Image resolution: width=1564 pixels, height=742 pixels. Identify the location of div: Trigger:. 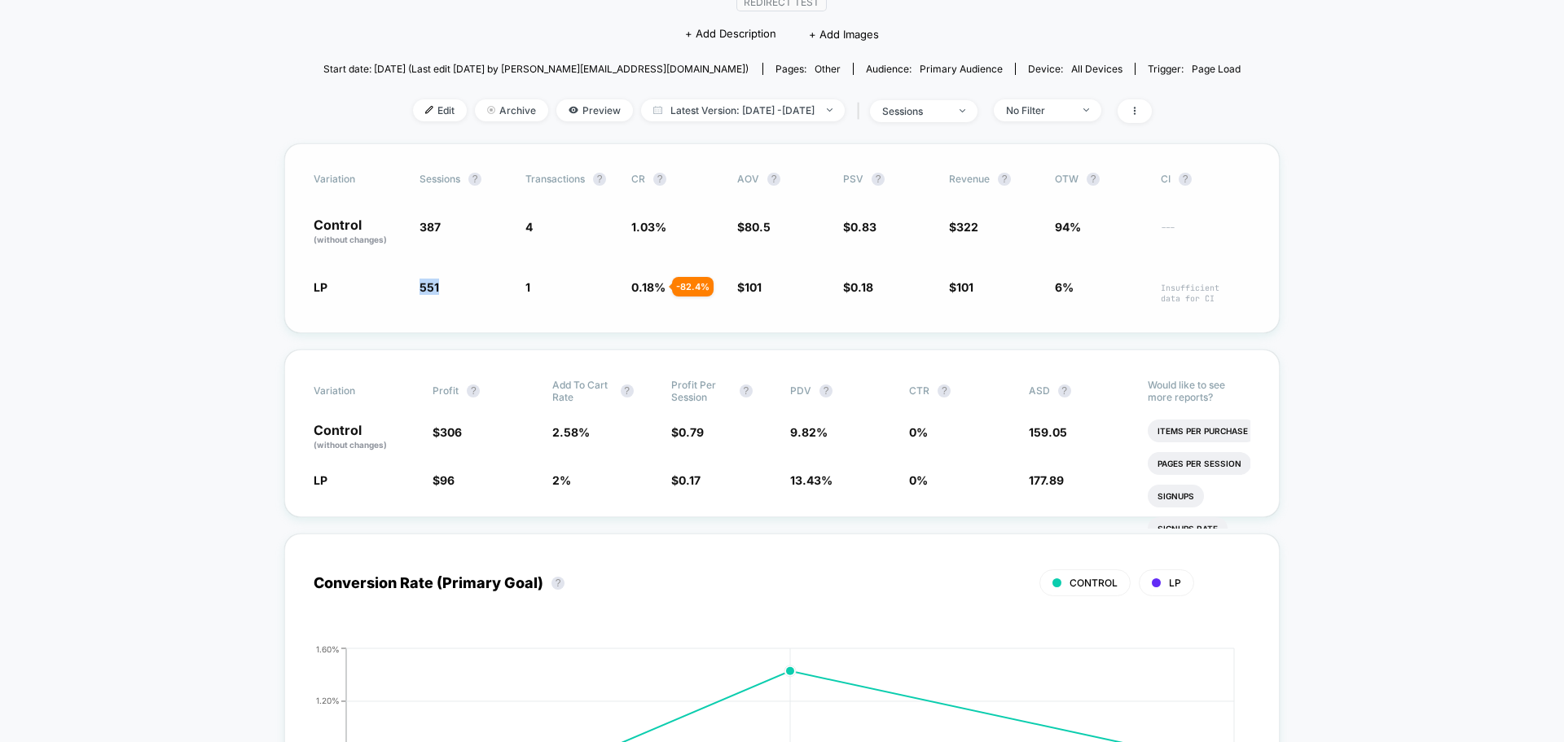
(1194, 68).